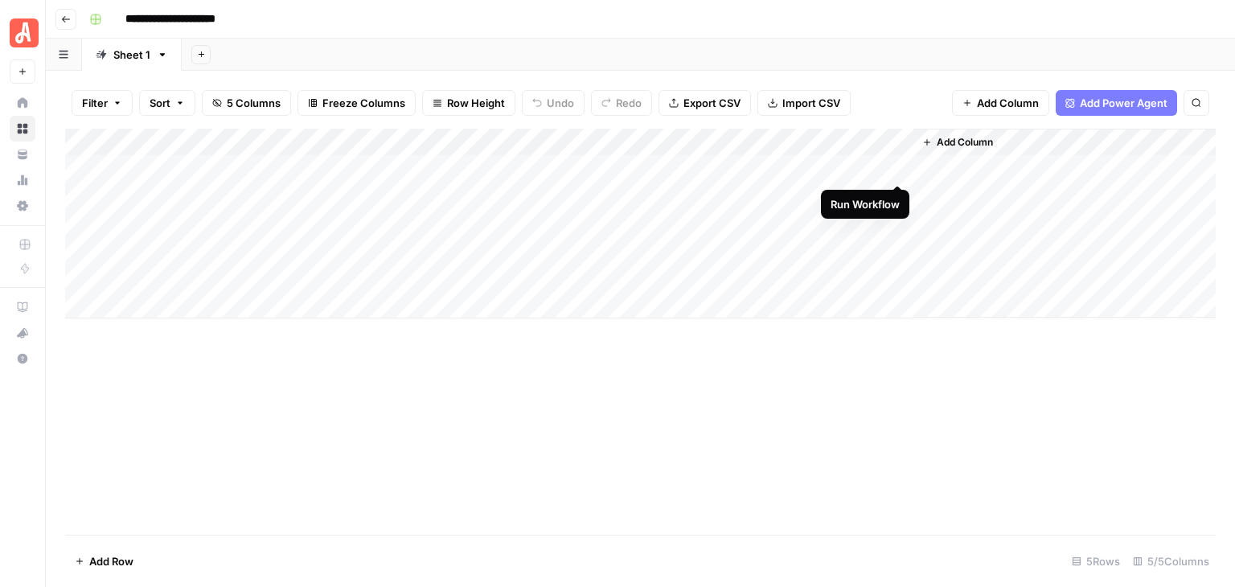 The width and height of the screenshot is (1235, 587). What do you see at coordinates (160, 103) in the screenshot?
I see `span: Sort` at bounding box center [160, 103].